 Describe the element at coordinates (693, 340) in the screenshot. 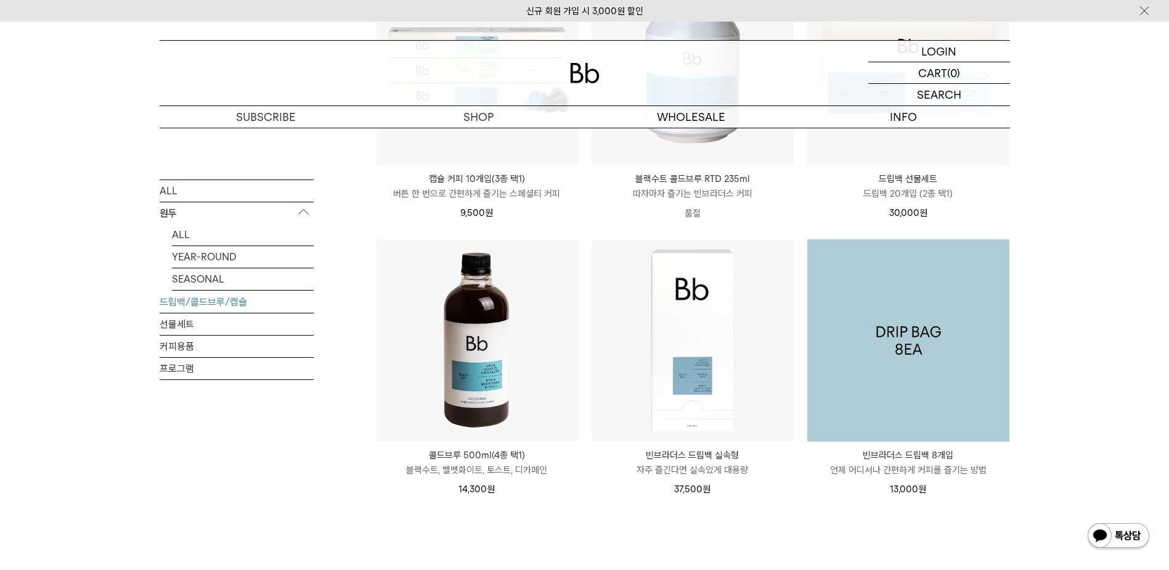

I see `a: 빈브라더스 드립백 실속형` at that location.